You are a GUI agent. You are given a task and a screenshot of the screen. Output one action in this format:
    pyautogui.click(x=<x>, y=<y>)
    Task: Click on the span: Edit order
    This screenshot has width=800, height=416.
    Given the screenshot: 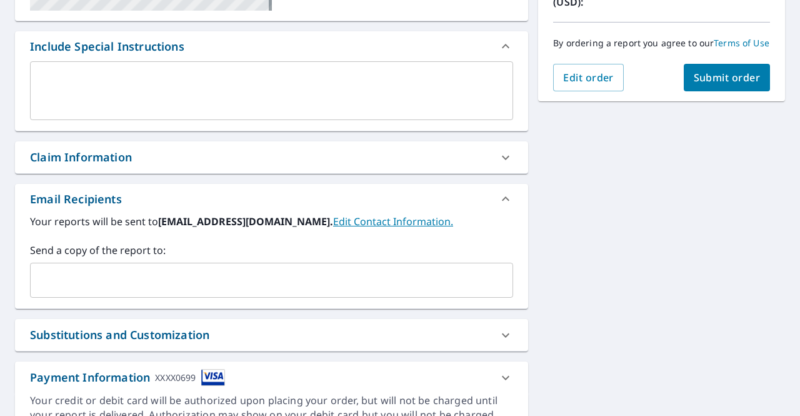 What is the action you would take?
    pyautogui.click(x=588, y=78)
    